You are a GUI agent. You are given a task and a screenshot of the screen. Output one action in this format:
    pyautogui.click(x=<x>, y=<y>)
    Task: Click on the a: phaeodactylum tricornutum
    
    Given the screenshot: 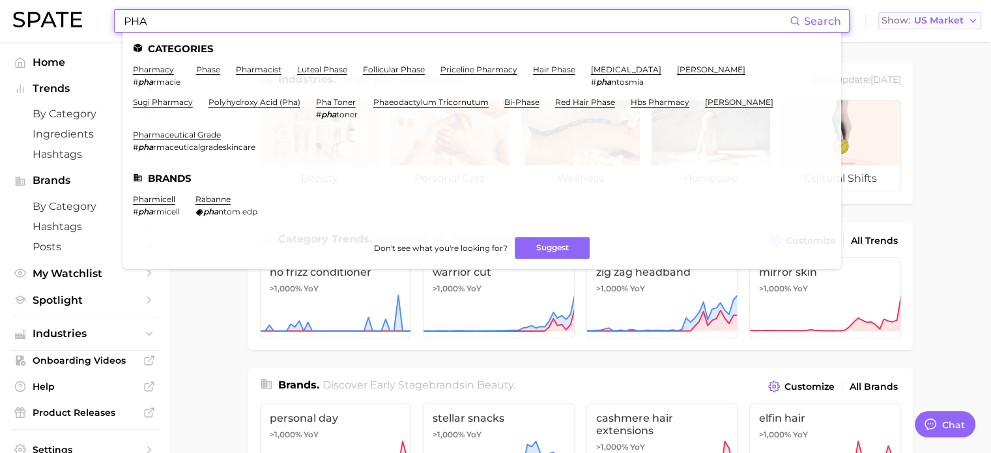 What is the action you would take?
    pyautogui.click(x=431, y=102)
    